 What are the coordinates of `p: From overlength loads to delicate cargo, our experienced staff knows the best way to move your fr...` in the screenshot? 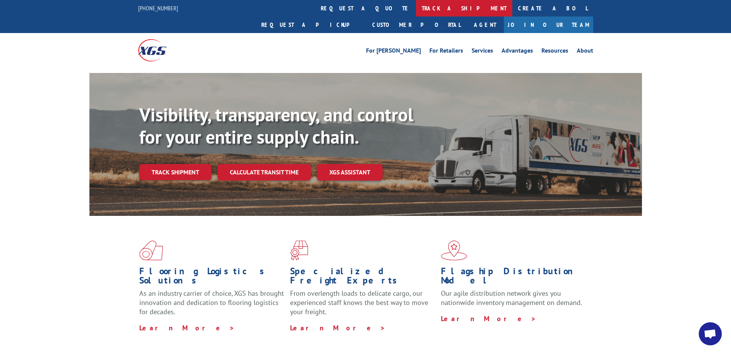 It's located at (363, 306).